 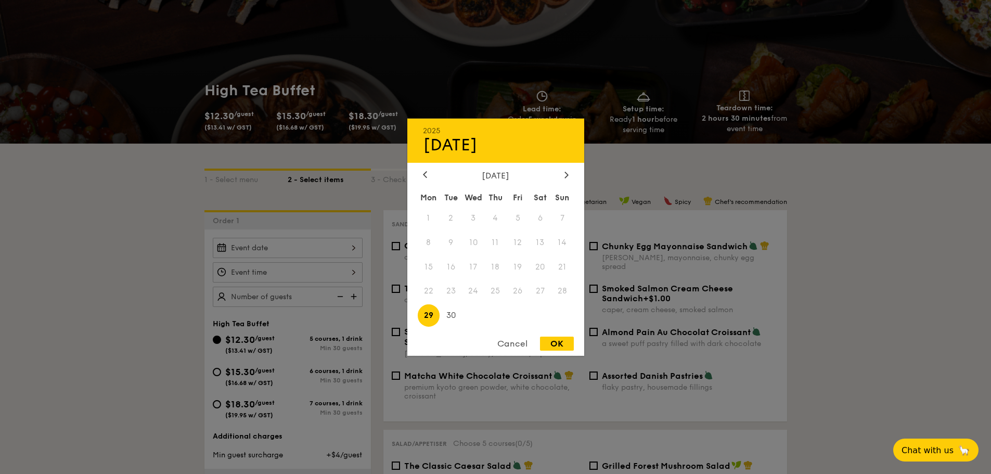 I want to click on span: 2, so click(x=451, y=217).